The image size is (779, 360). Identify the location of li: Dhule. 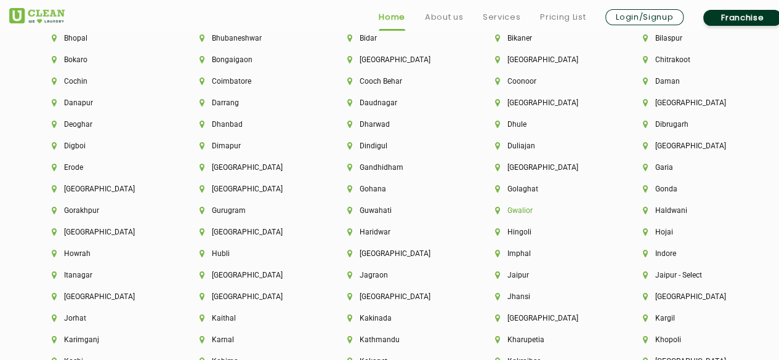
(548, 124).